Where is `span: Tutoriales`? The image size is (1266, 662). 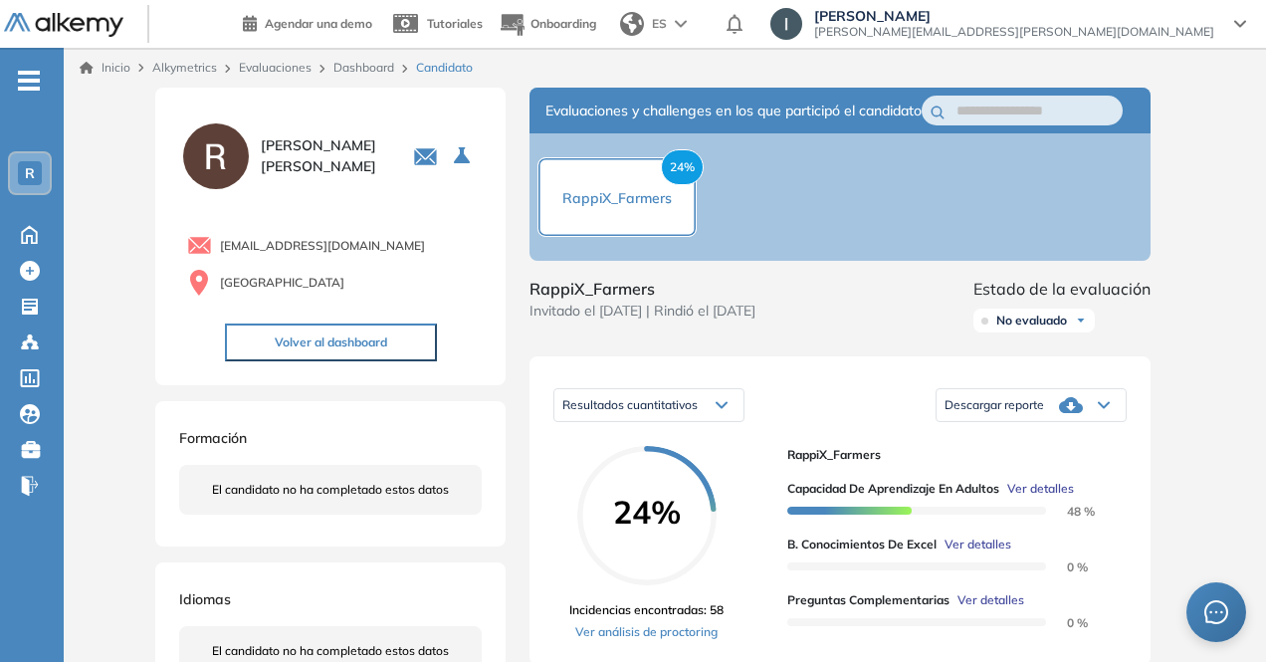
span: Tutoriales is located at coordinates (455, 23).